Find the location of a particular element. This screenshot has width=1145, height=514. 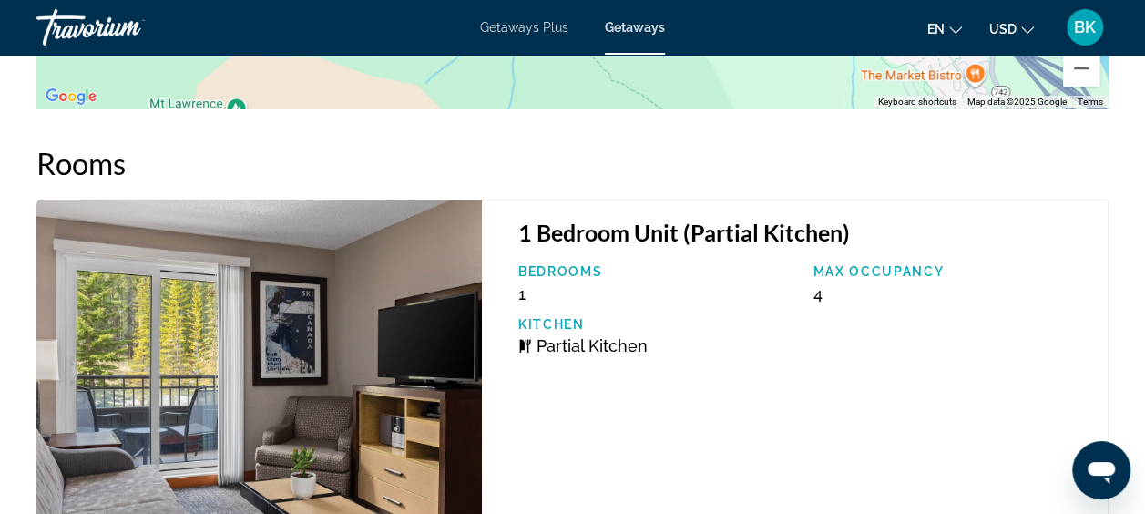

button: Zoom out is located at coordinates (1081, 68).